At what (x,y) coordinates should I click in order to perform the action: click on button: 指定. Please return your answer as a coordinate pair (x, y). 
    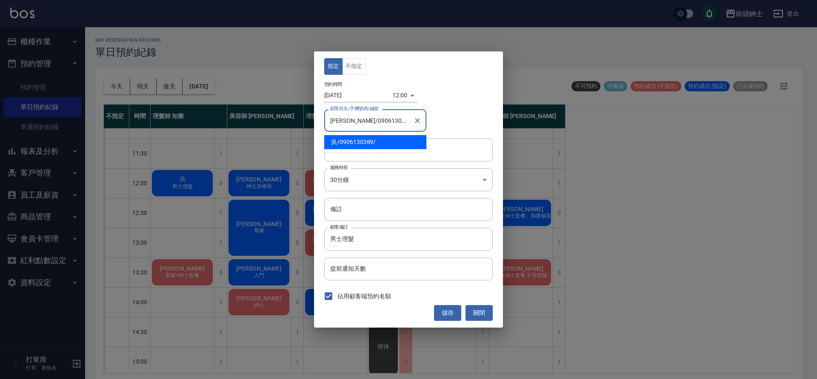
    Looking at the image, I should click on (333, 66).